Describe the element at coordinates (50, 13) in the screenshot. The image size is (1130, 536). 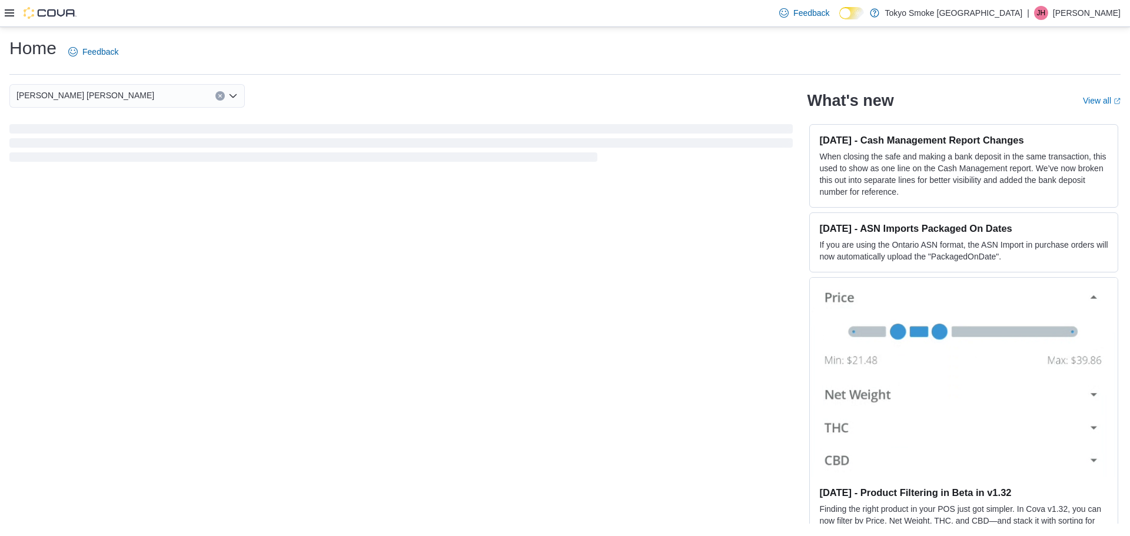
I see `img: Cova` at that location.